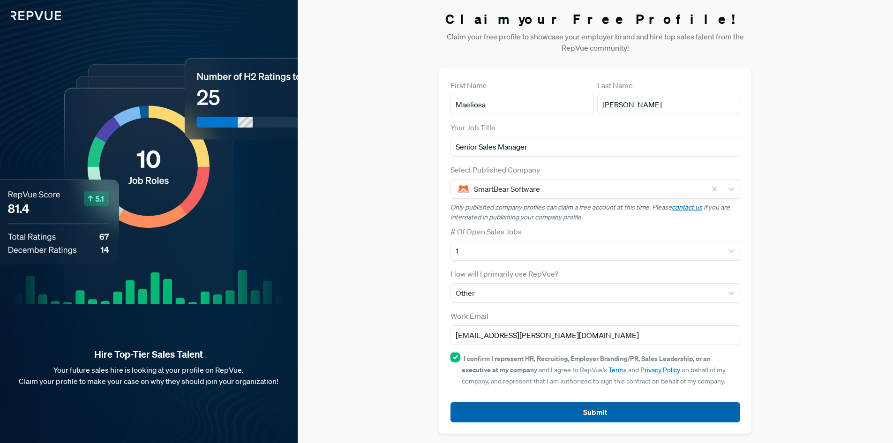 This screenshot has width=893, height=443. What do you see at coordinates (595, 212) in the screenshot?
I see `p: Only published company profiles can claim a free account at this time. Please if you are interest...` at bounding box center [595, 212].